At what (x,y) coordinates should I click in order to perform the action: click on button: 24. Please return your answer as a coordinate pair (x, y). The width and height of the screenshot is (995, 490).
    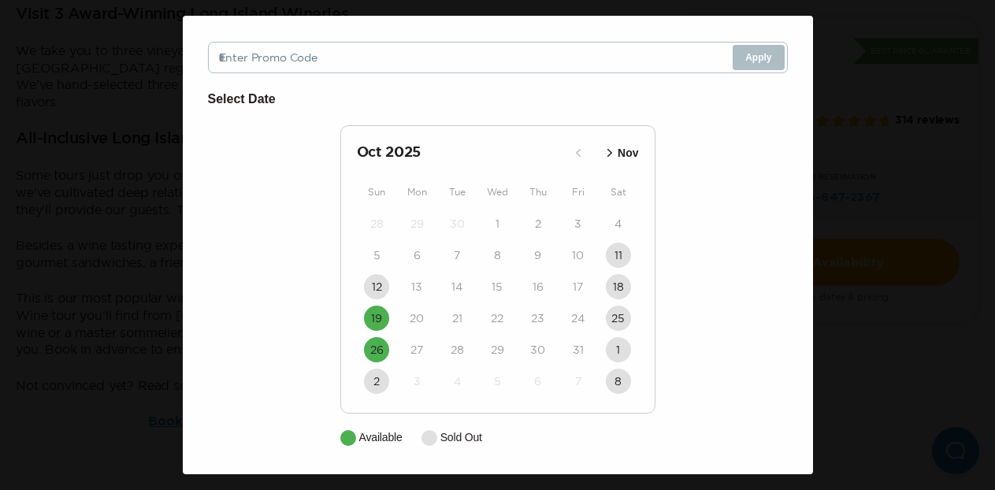
    Looking at the image, I should click on (578, 318).